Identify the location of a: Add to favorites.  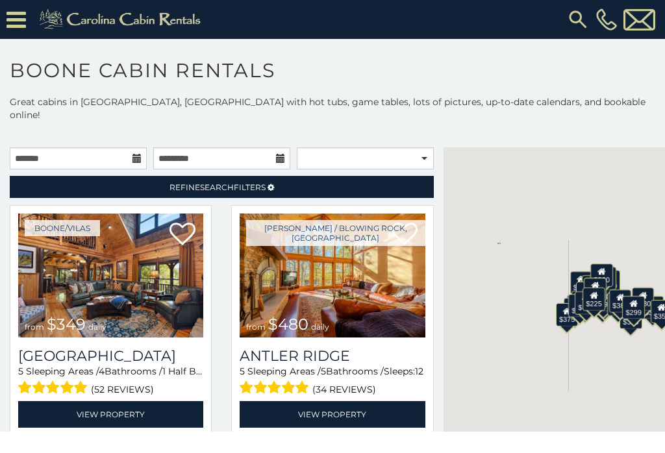
(182, 235).